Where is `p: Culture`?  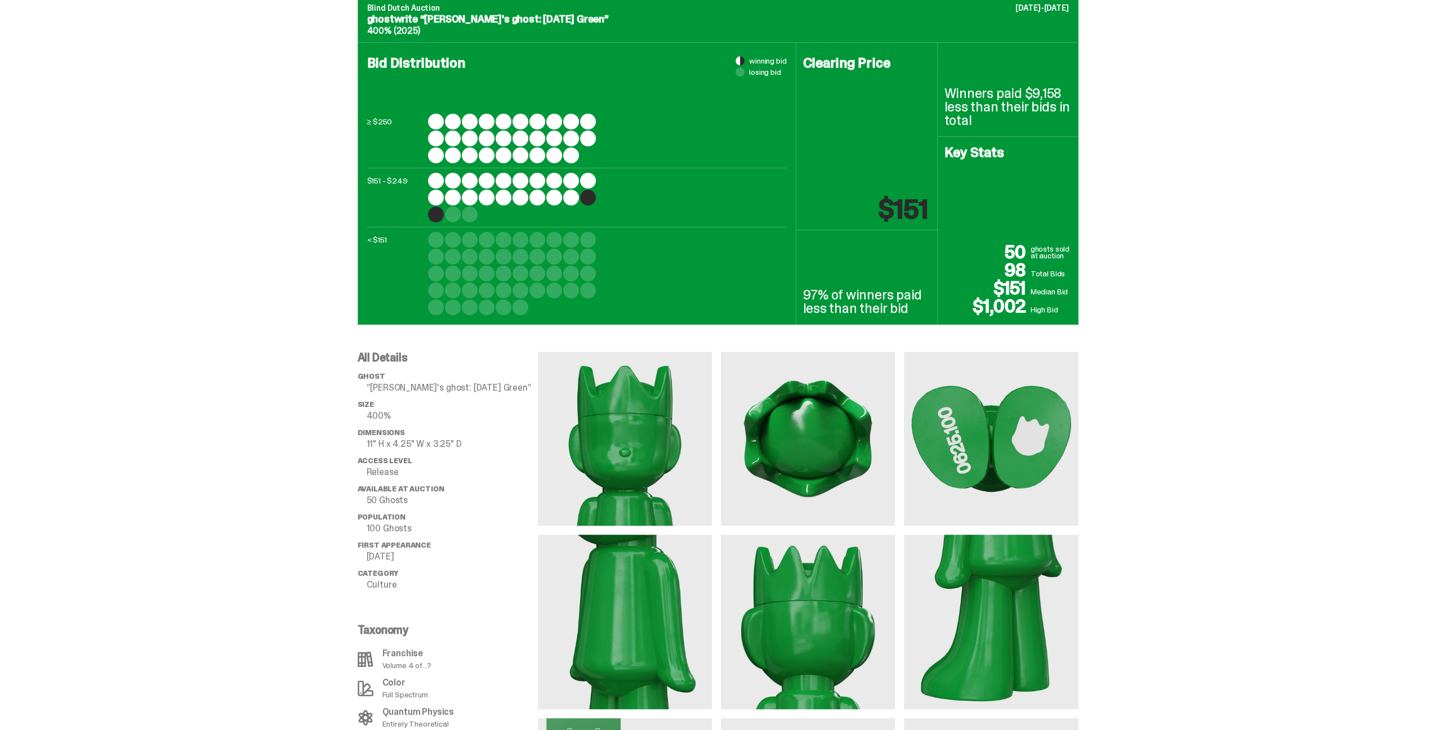 p: Culture is located at coordinates (452, 585).